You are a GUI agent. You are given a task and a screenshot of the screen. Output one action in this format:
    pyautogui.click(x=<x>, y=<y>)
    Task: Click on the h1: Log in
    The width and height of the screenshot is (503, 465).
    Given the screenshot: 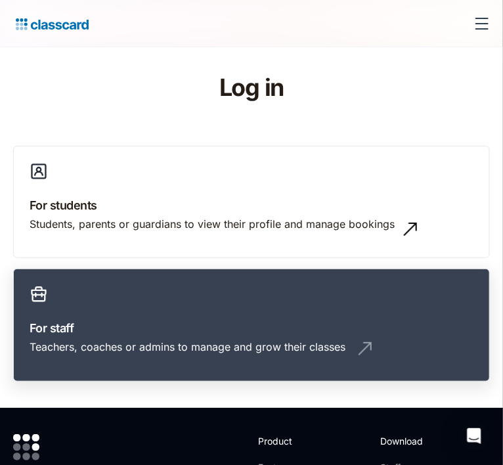 What is the action you would take?
    pyautogui.click(x=252, y=87)
    